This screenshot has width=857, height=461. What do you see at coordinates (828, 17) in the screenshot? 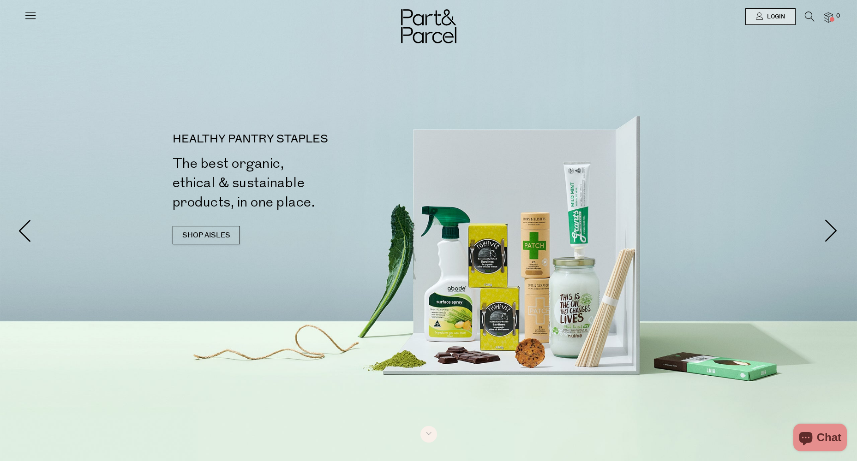
I see `a: 0` at bounding box center [828, 17].